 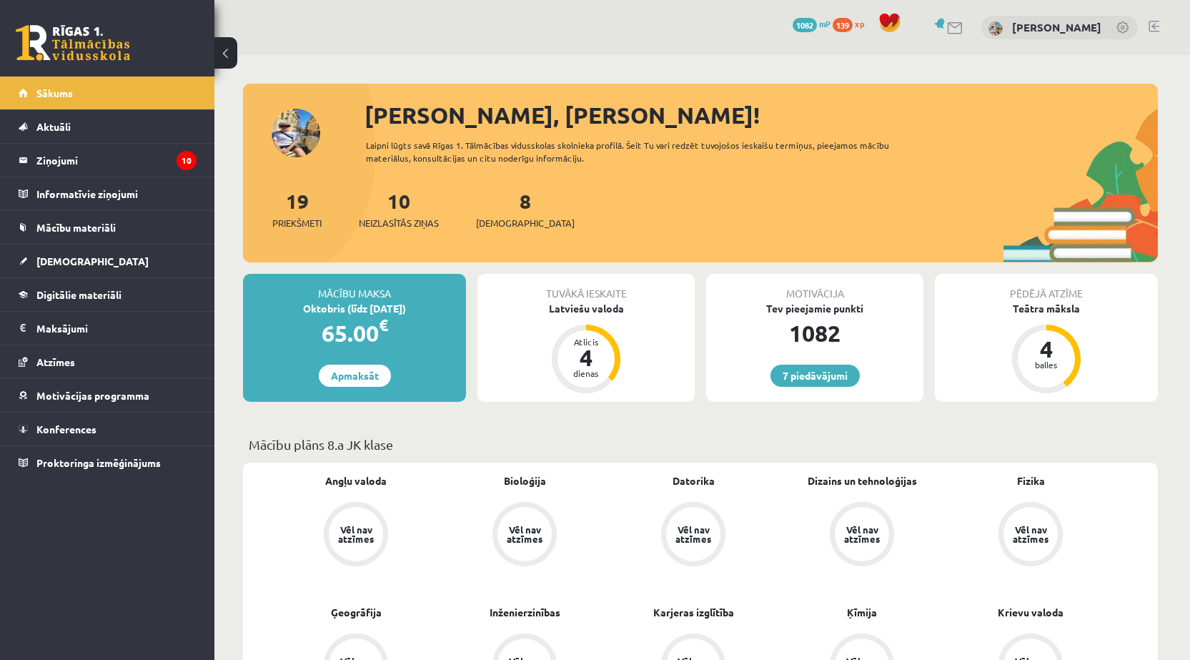 What do you see at coordinates (107, 395) in the screenshot?
I see `a: Motivācijas programma` at bounding box center [107, 395].